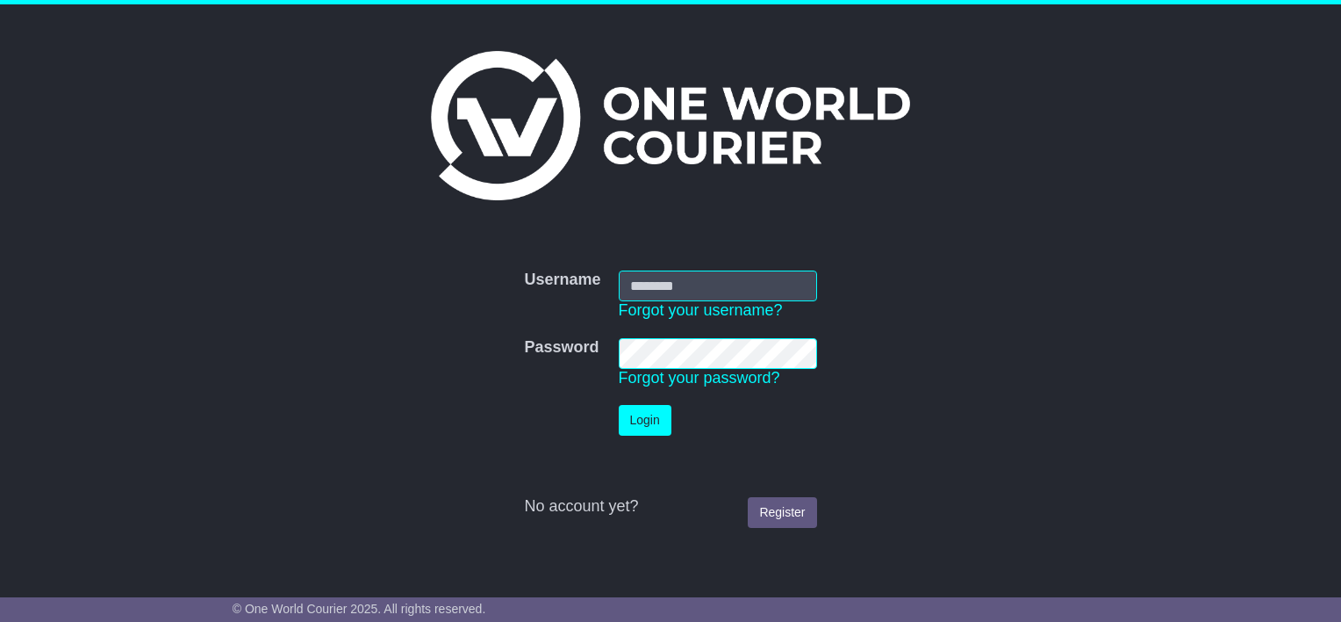  I want to click on div: No account yet?, so click(670, 507).